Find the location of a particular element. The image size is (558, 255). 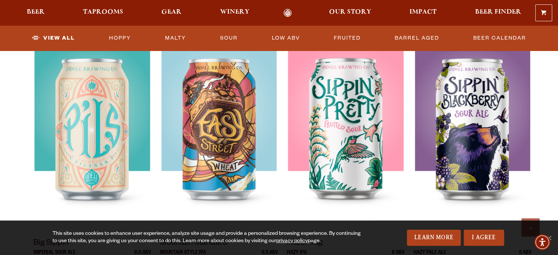

a: Our Story is located at coordinates (350, 13).